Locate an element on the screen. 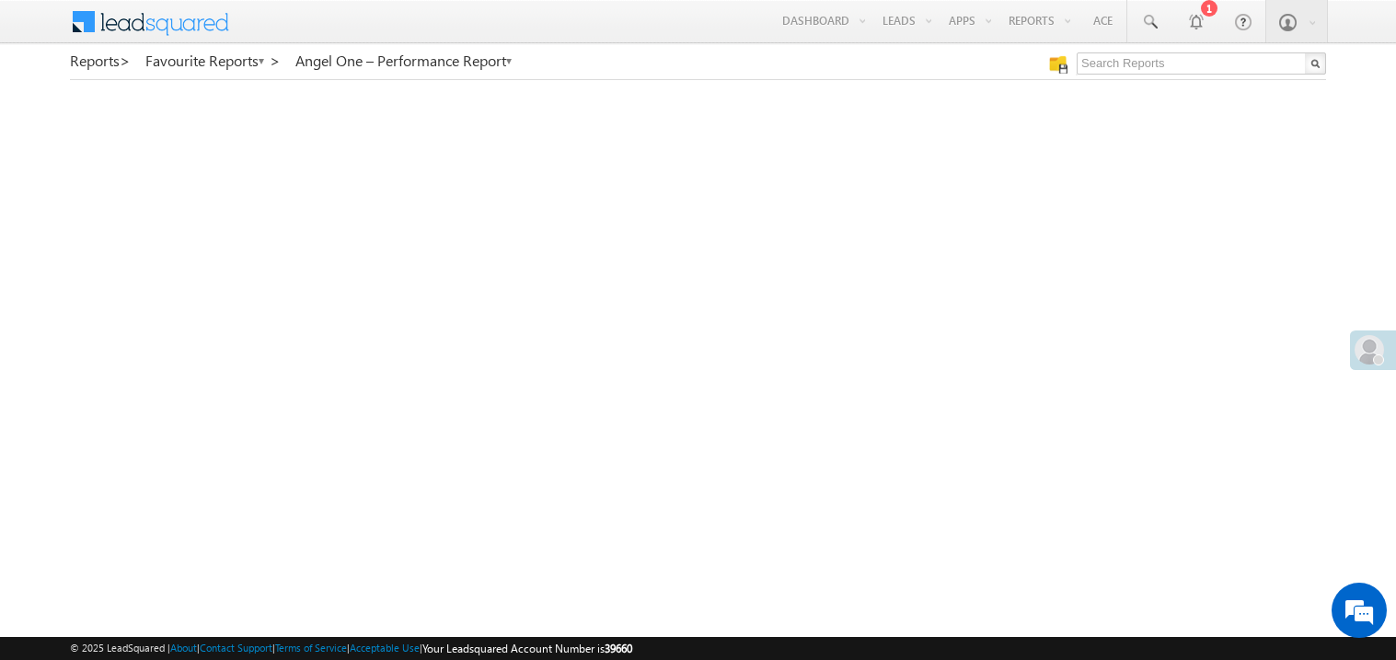 This screenshot has height=660, width=1396. a: About is located at coordinates (183, 647).